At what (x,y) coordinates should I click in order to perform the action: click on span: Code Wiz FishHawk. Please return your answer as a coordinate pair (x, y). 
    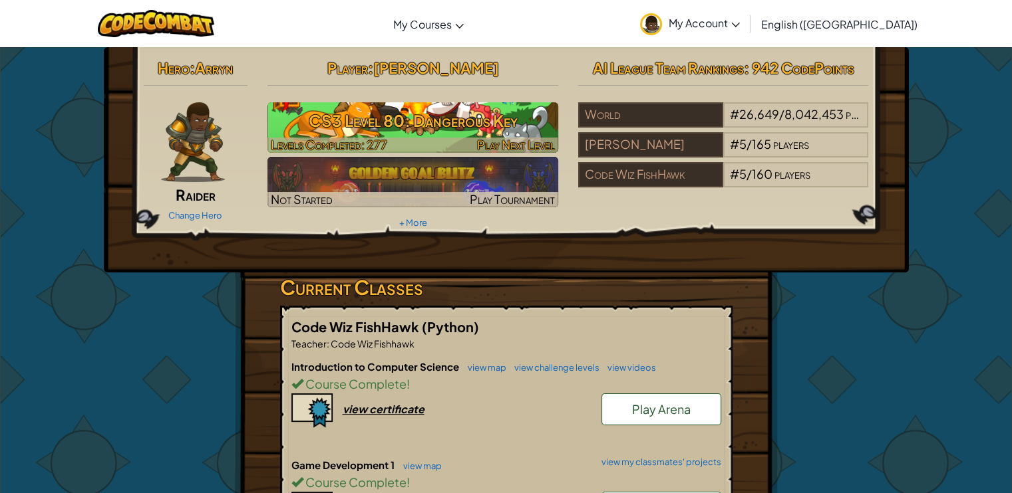
    Looking at the image, I should click on (356, 327).